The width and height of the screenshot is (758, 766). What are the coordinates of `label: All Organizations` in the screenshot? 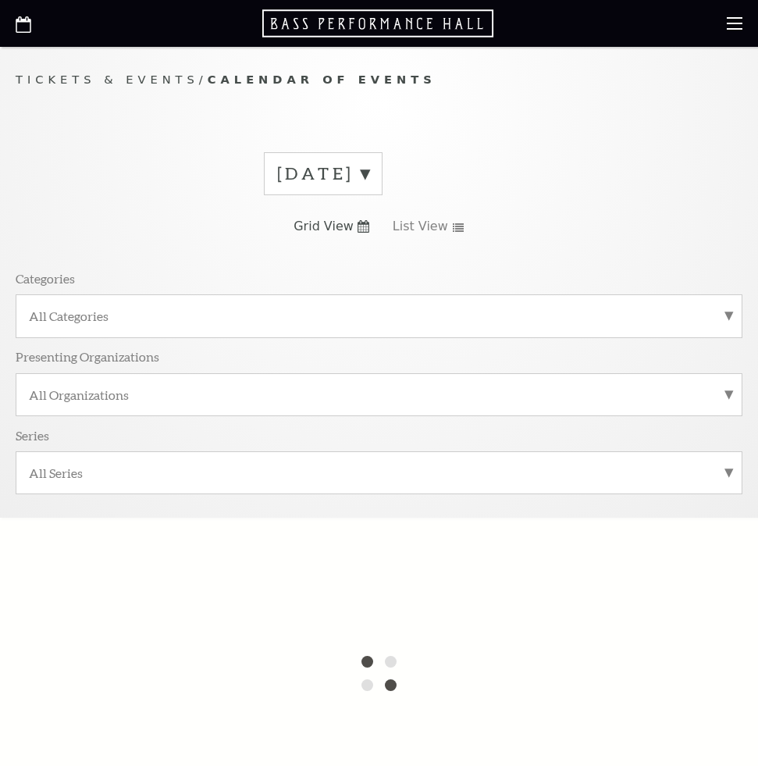 It's located at (379, 394).